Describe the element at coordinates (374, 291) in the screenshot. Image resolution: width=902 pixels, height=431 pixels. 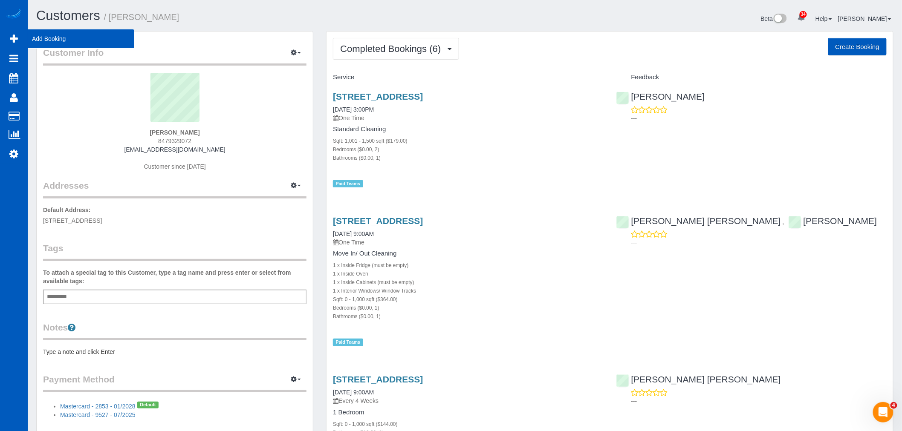
I see `small: 1 x Interior Windows/ Window Tracks` at that location.